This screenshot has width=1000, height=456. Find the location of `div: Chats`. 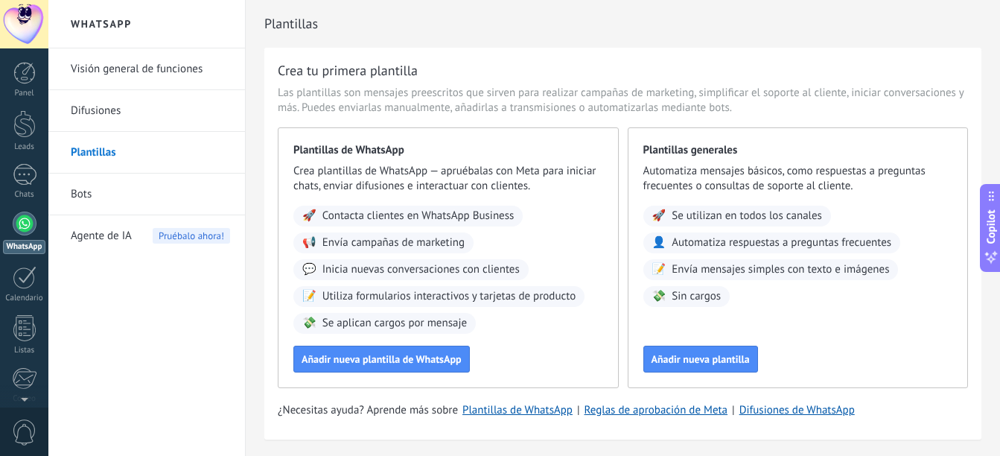

div: Chats is located at coordinates (25, 194).